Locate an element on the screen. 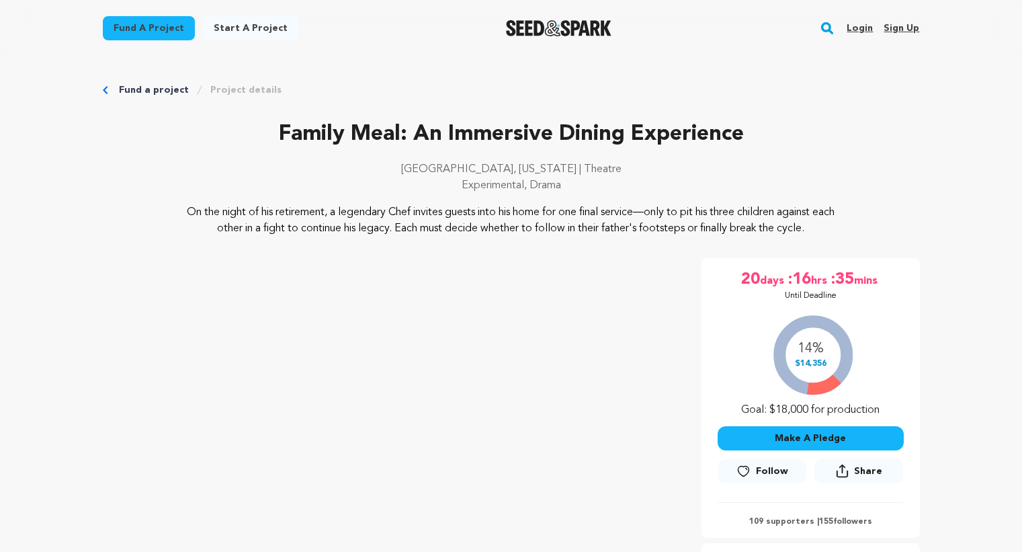 The height and width of the screenshot is (552, 1022). span: days is located at coordinates (774, 280).